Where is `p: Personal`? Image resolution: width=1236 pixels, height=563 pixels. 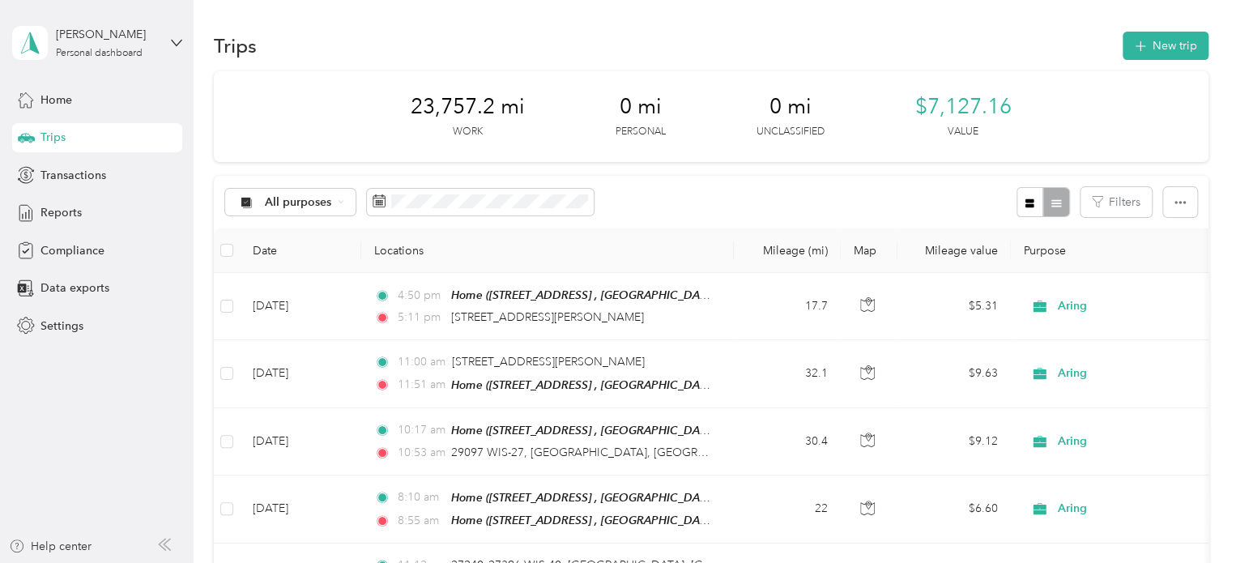 p: Personal is located at coordinates (641, 132).